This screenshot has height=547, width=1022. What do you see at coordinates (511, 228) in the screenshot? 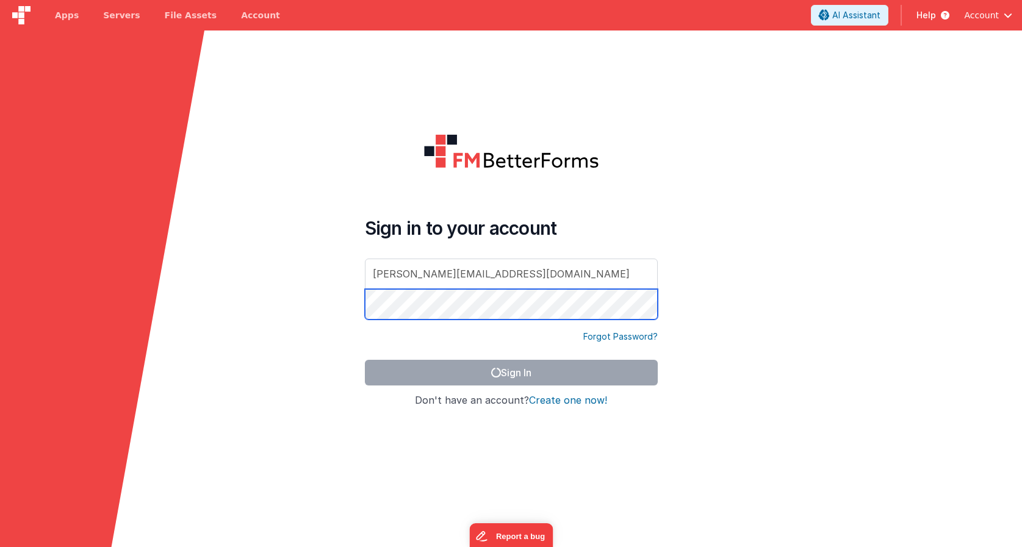
I see `h4: Sign in to your account` at bounding box center [511, 228].